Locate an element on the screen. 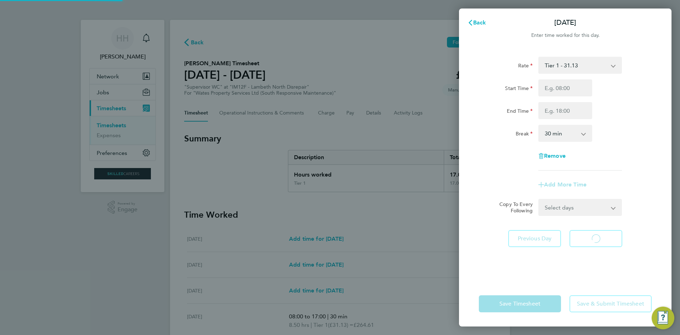 This screenshot has width=680, height=335. span: Back is located at coordinates (480, 22).